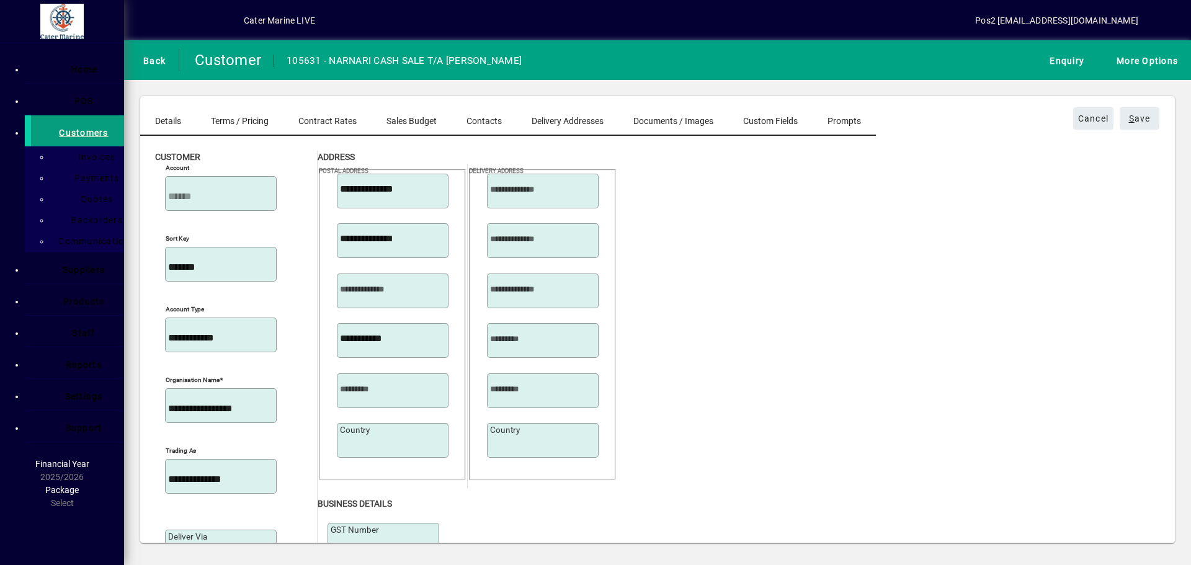  What do you see at coordinates (224, 20) in the screenshot?
I see `button: Profile` at bounding box center [224, 20].